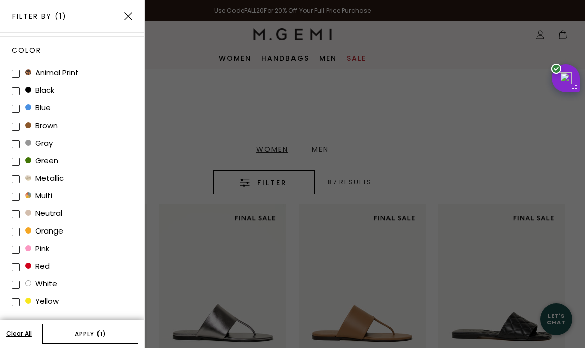 The height and width of the screenshot is (348, 585). What do you see at coordinates (39, 16) in the screenshot?
I see `h2: Filter By (1)` at bounding box center [39, 16].